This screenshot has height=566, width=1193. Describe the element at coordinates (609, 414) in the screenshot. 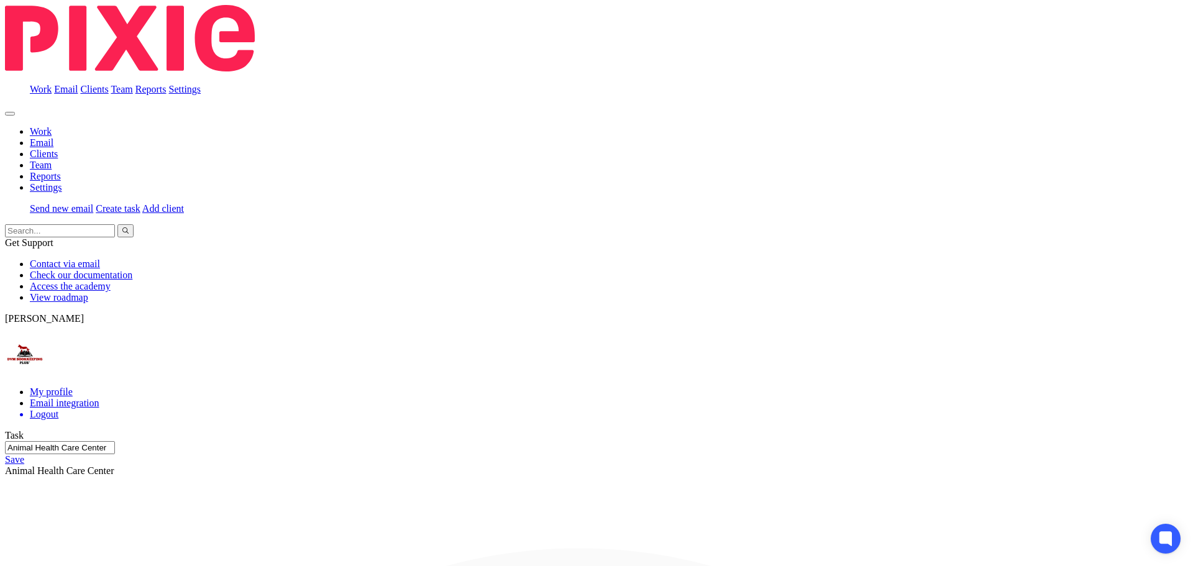

I see `a: Logout` at that location.